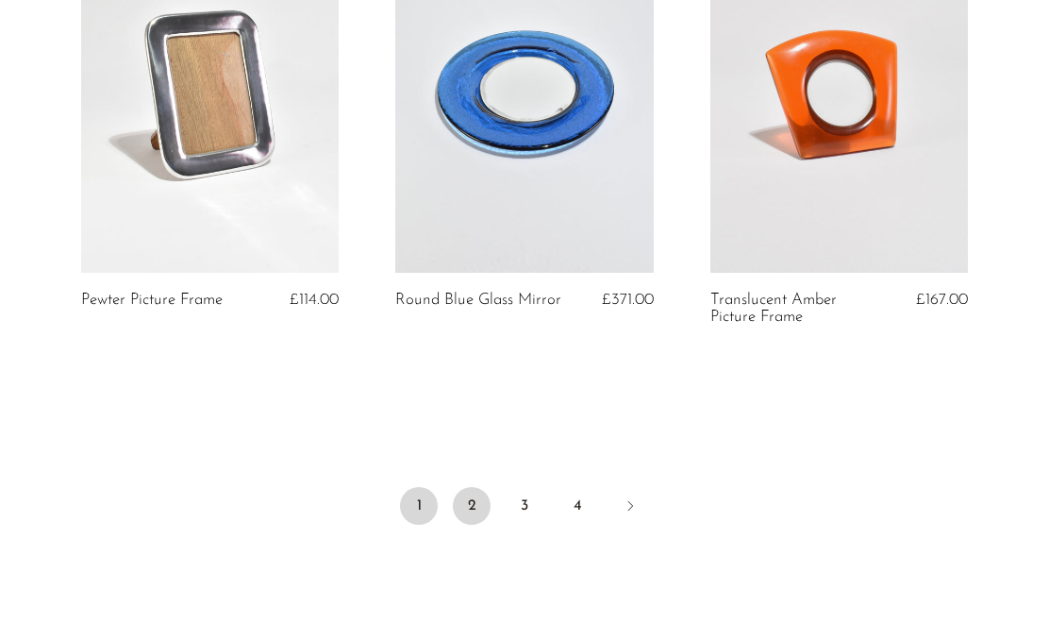  What do you see at coordinates (794, 309) in the screenshot?
I see `a: Translucent Amber Picture Frame` at bounding box center [794, 309].